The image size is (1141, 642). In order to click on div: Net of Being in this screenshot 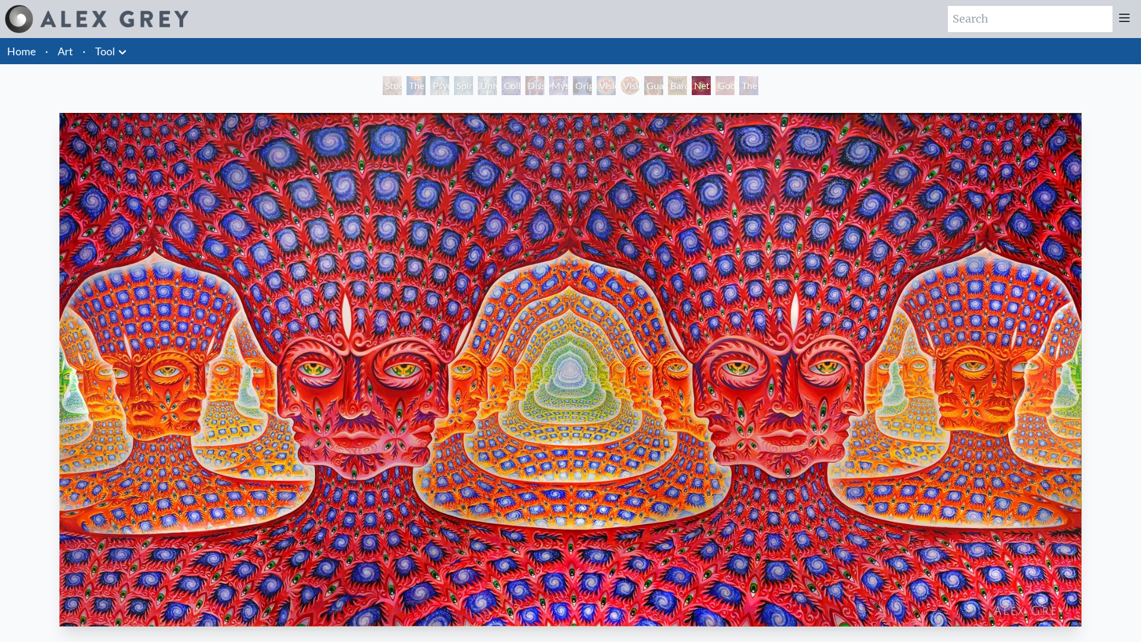, I will do `click(701, 86)`.